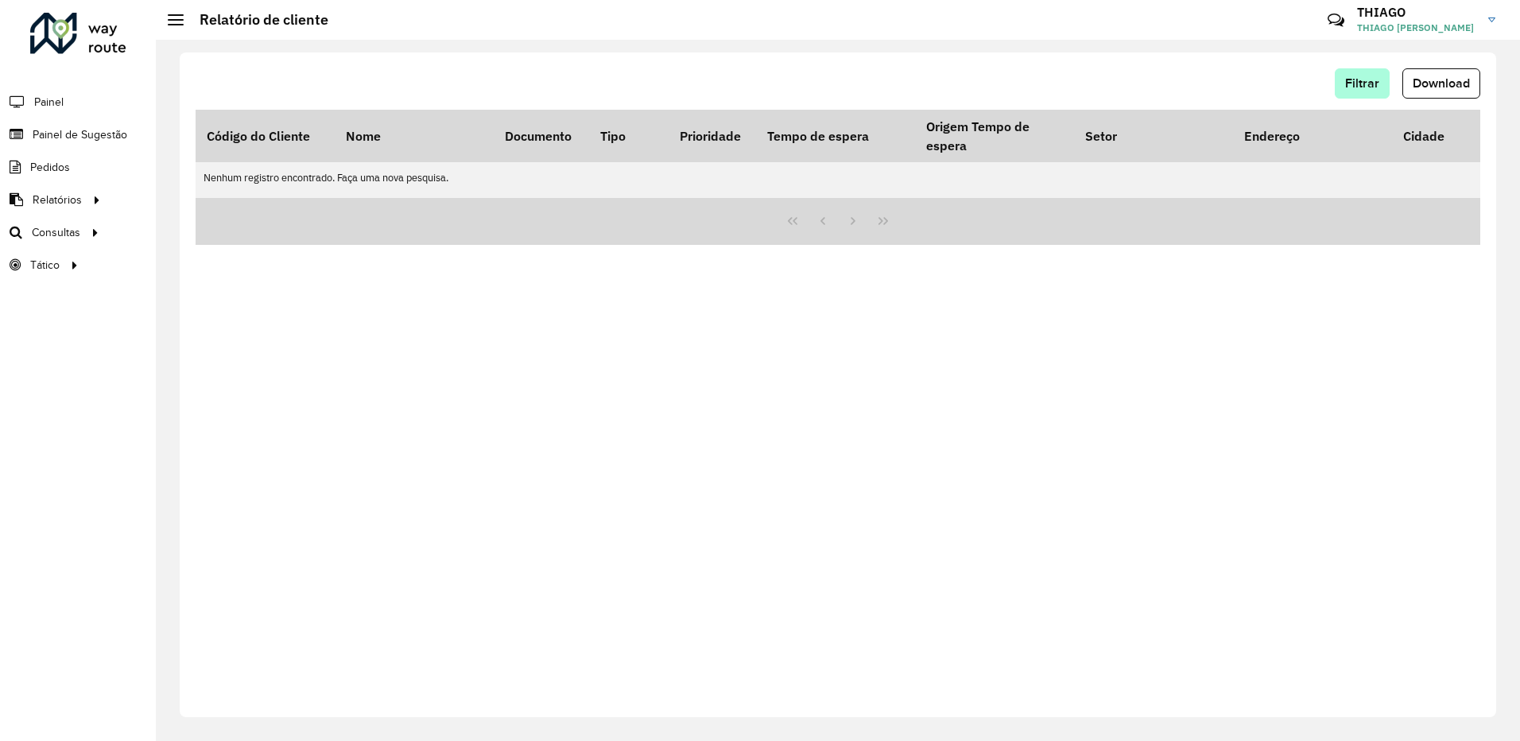 The image size is (1520, 741). What do you see at coordinates (48, 102) in the screenshot?
I see `span: Painel` at bounding box center [48, 102].